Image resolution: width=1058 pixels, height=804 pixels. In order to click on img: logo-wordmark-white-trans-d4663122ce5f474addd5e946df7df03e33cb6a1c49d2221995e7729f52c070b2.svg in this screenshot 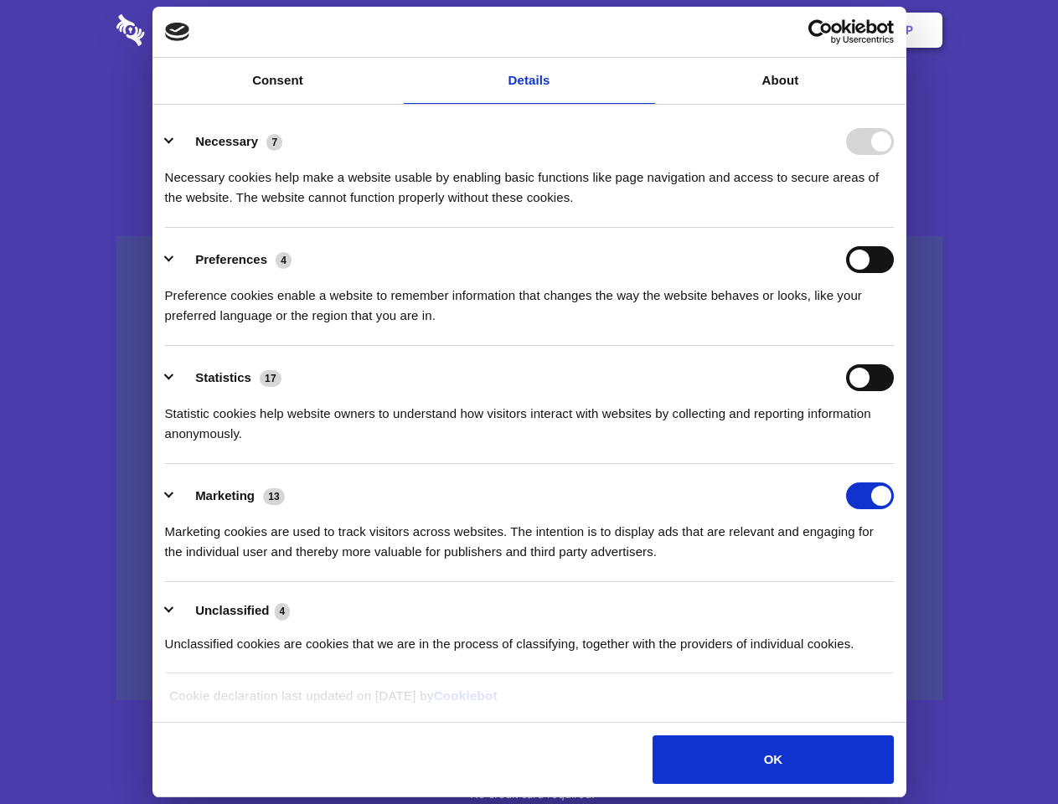, I will do `click(188, 30)`.